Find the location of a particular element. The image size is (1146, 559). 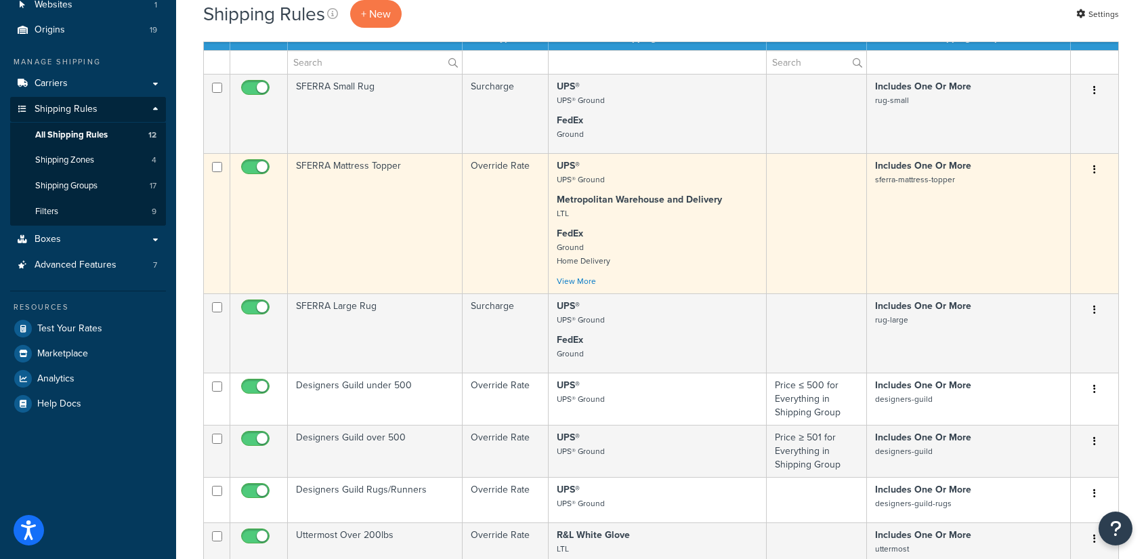

span: Test Your Rates is located at coordinates (70, 329).